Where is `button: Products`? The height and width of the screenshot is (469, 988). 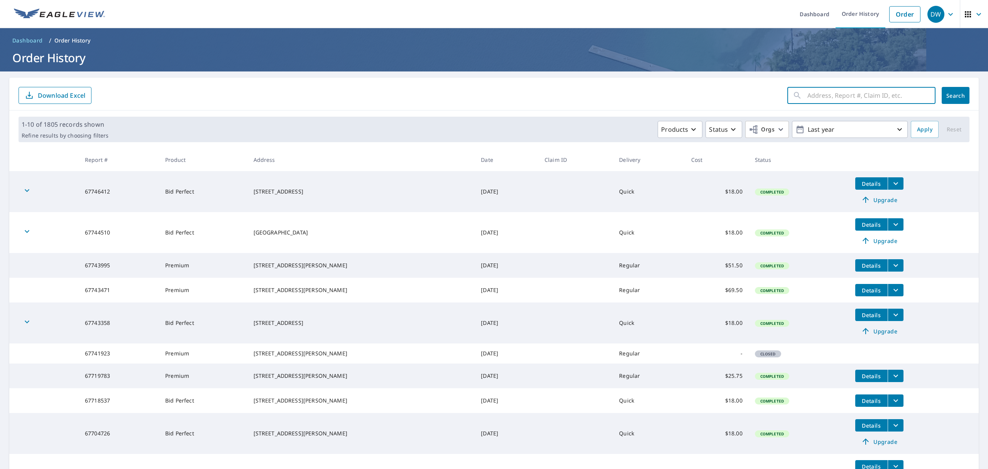 button: Products is located at coordinates (680, 129).